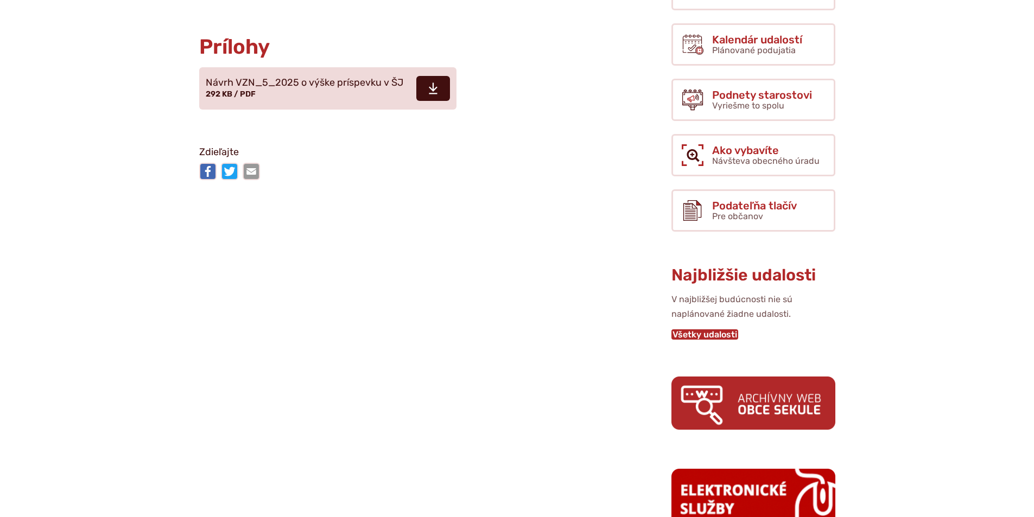 This screenshot has width=1034, height=517. Describe the element at coordinates (748, 105) in the screenshot. I see `span: Vyriešme to spolu` at that location.